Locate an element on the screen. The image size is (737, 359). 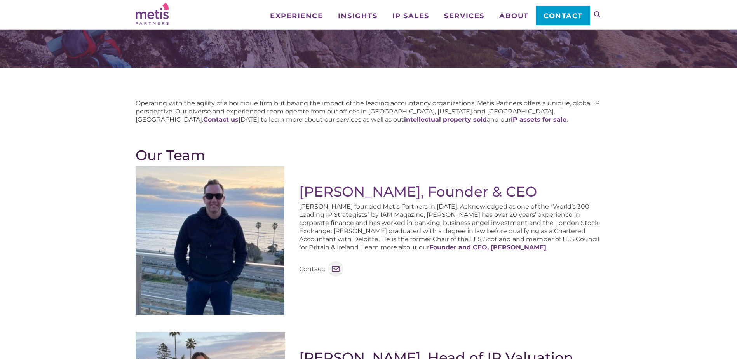
span: IP Sales is located at coordinates (411, 16).